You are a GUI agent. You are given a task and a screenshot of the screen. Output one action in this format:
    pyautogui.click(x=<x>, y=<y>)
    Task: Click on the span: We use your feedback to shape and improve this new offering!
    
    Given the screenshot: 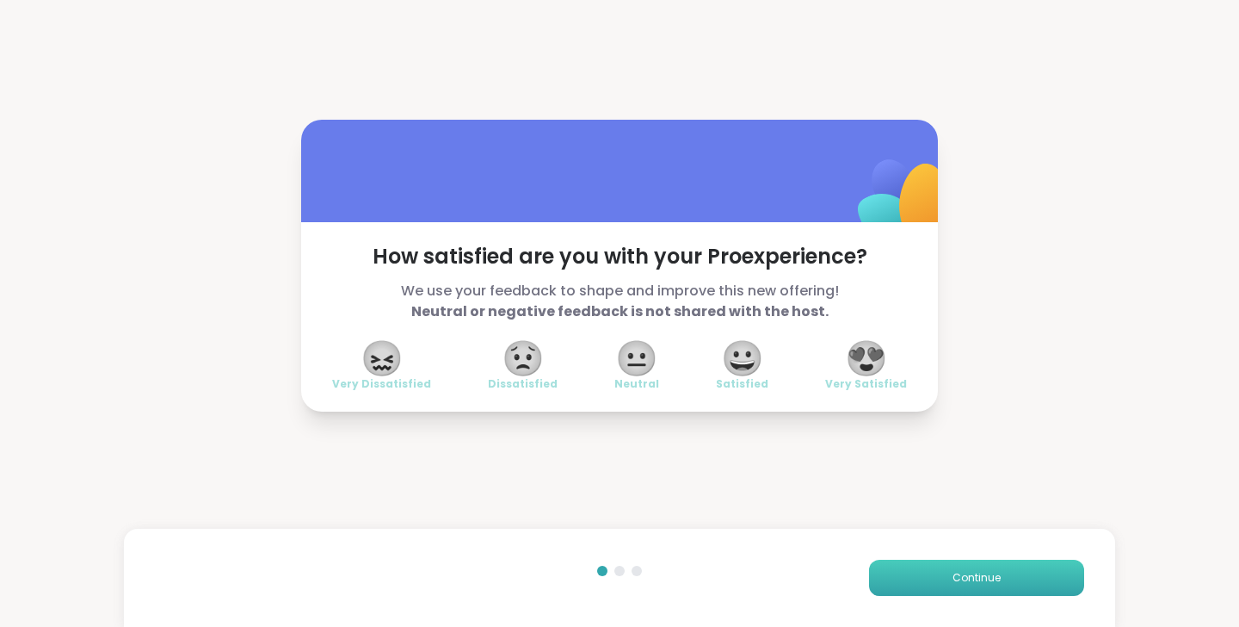 What is the action you would take?
    pyautogui.click(x=620, y=301)
    